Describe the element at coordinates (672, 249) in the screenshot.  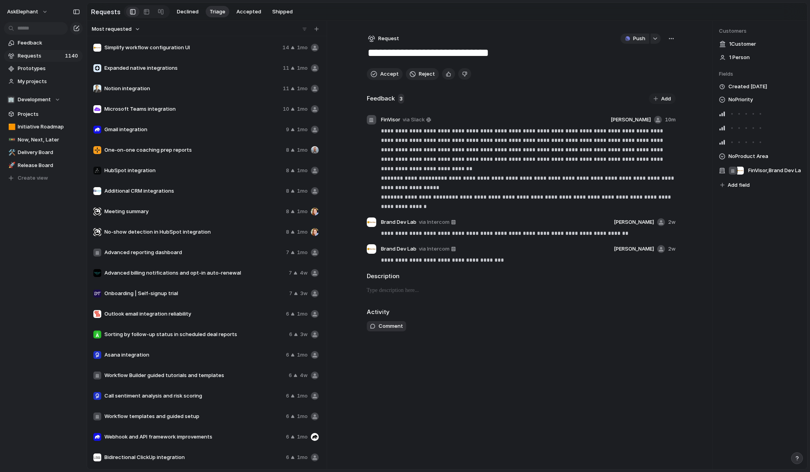
I see `span: 2w` at that location.